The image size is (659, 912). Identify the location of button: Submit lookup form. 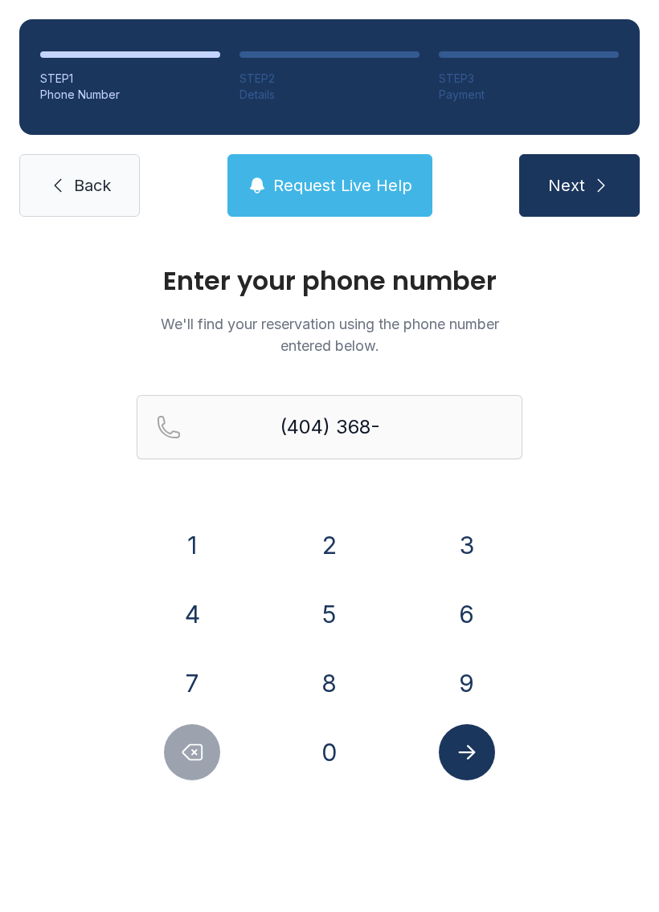
(467, 753).